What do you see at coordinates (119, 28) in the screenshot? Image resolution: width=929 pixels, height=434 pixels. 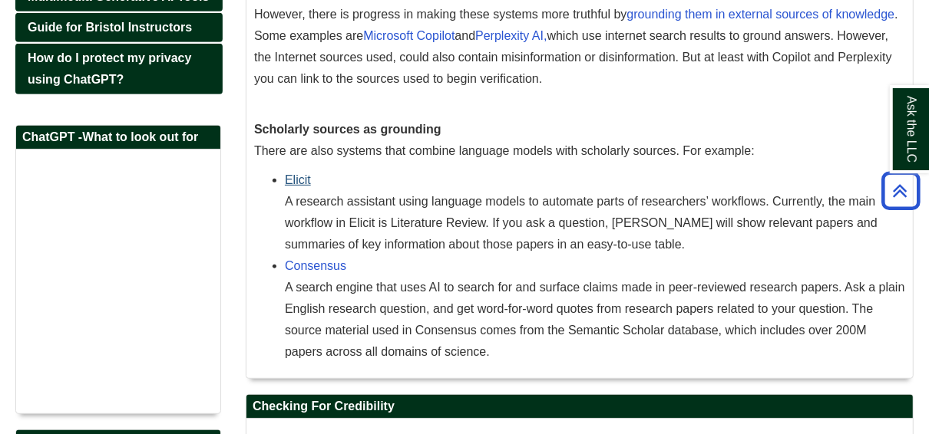 I see `a: Guide for Bristol Instructors` at bounding box center [119, 28].